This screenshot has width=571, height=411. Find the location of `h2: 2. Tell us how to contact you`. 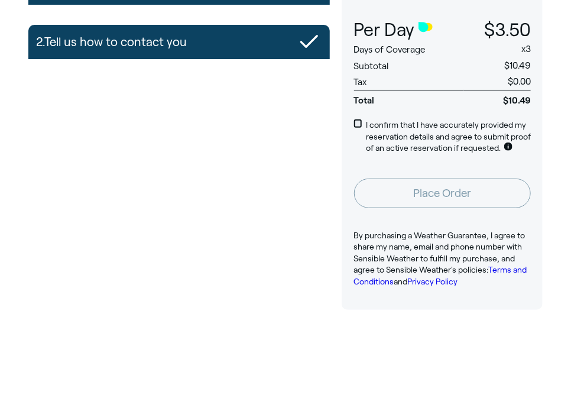

h2: 2. Tell us how to contact you is located at coordinates (111, 42).